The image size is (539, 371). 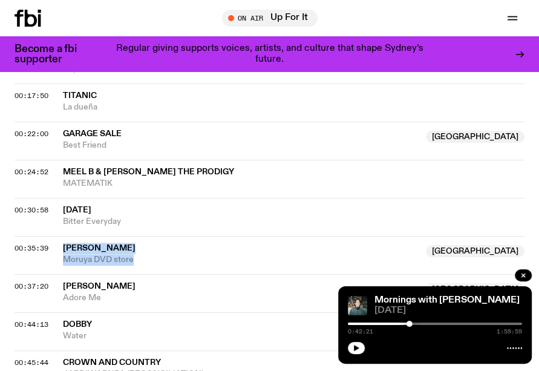 What do you see at coordinates (31, 286) in the screenshot?
I see `span: 00:37:20` at bounding box center [31, 286].